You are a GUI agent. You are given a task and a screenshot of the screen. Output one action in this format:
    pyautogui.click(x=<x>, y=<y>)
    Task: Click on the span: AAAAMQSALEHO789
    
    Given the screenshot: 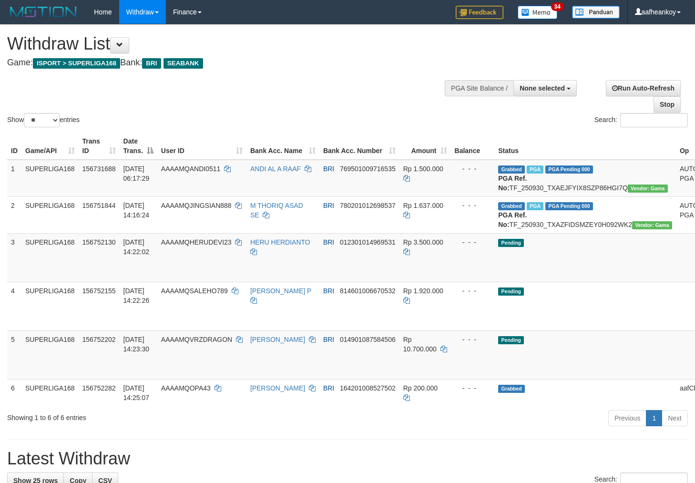 What is the action you would take?
    pyautogui.click(x=194, y=291)
    